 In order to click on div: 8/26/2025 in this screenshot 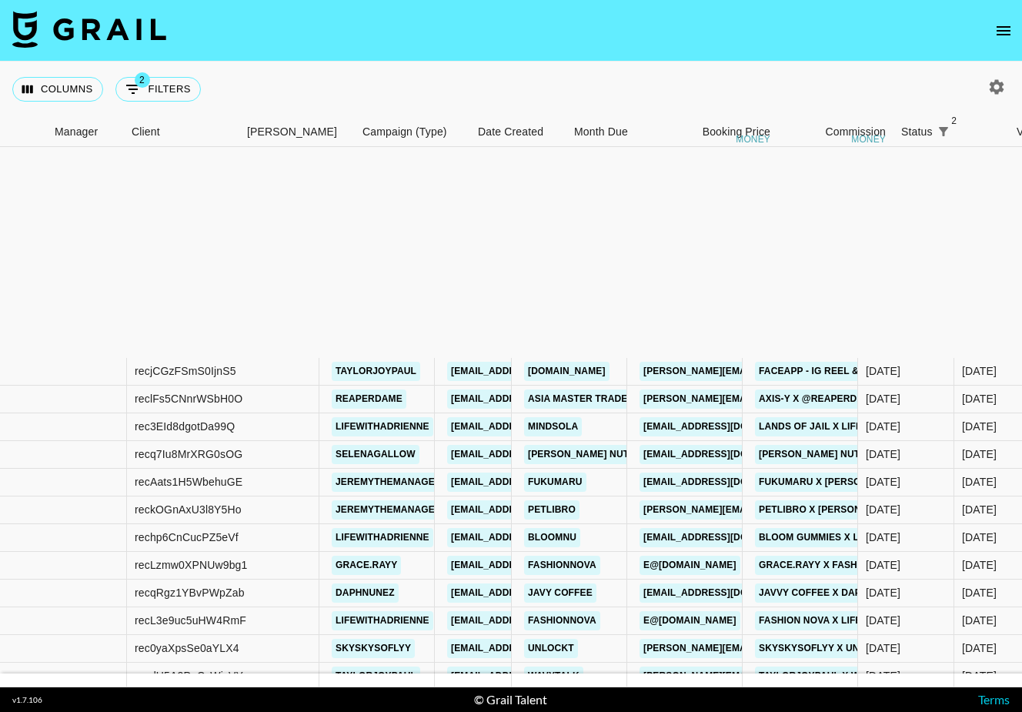, I will do `click(882, 592)`.